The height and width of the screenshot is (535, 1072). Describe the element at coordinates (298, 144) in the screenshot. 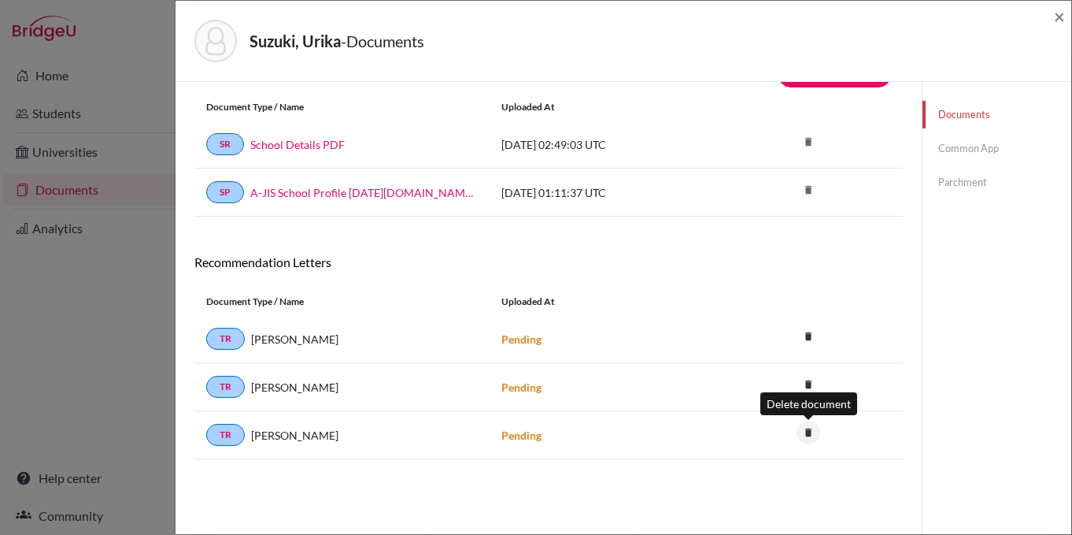

I see `a: School Details PDF` at that location.